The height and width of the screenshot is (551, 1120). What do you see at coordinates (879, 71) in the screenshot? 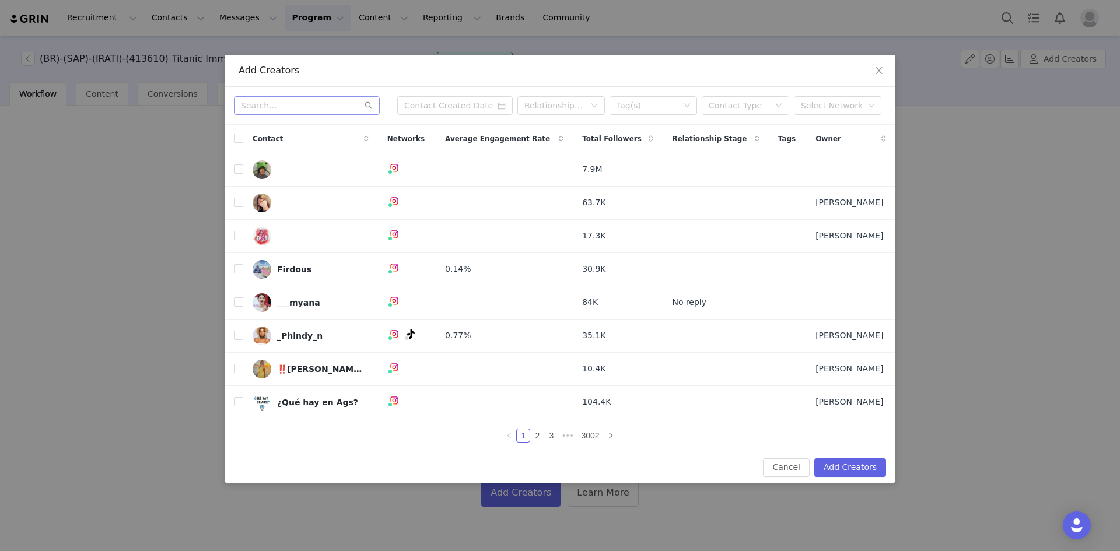
I see `i: icon: close` at bounding box center [879, 71].